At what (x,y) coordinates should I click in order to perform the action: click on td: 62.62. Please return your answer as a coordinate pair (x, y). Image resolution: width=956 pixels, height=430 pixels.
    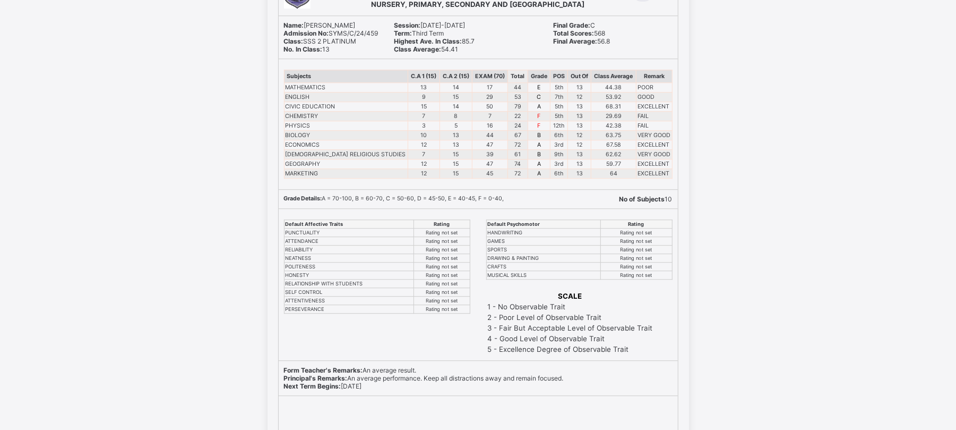
    Looking at the image, I should click on (614, 154).